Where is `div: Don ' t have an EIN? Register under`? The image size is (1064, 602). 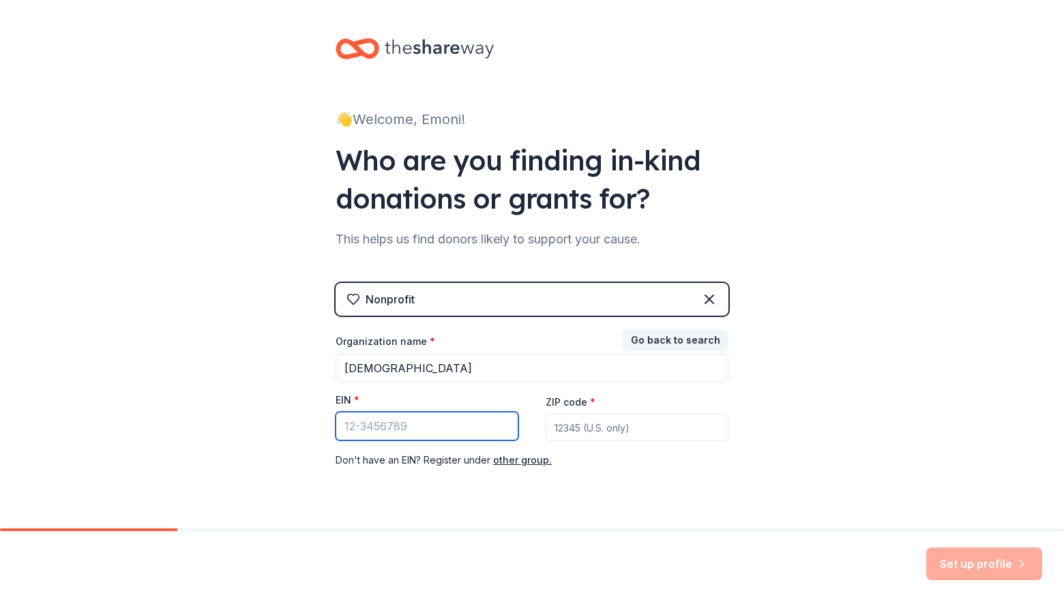
div: Don ' t have an EIN? Register under is located at coordinates (532, 460).